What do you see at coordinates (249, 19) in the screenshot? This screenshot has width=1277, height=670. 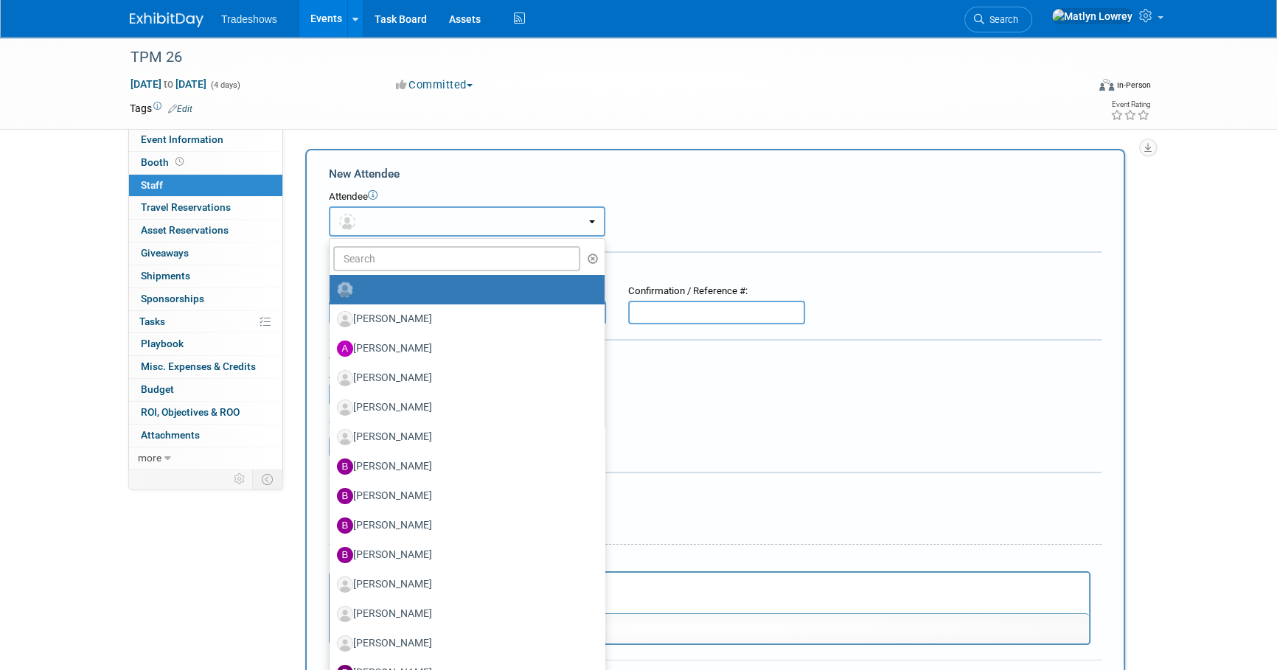 I see `span: Tradeshows` at bounding box center [249, 19].